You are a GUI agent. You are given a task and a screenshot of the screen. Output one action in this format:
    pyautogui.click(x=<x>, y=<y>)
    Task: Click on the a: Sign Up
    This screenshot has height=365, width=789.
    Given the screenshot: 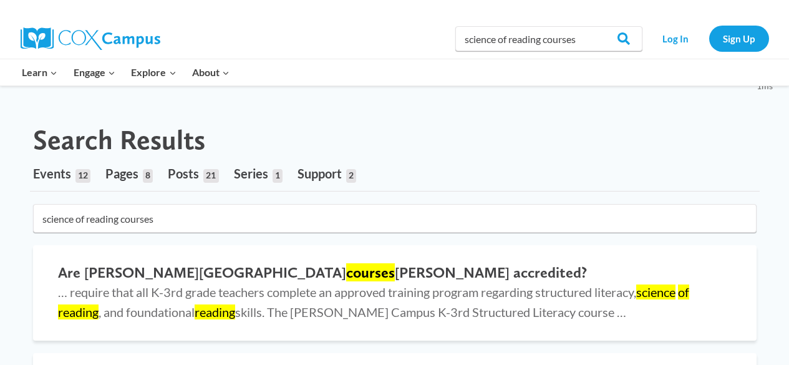 What is the action you would take?
    pyautogui.click(x=739, y=38)
    